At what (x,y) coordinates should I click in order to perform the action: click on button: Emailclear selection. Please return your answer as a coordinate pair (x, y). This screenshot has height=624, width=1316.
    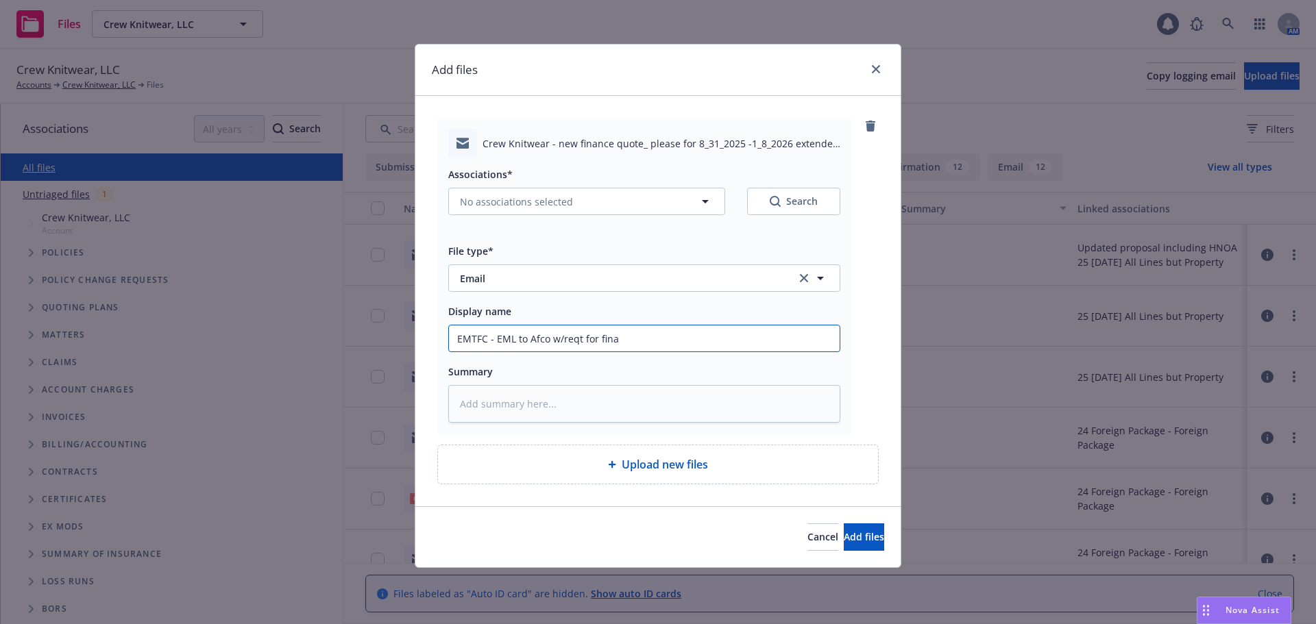
    Looking at the image, I should click on (644, 278).